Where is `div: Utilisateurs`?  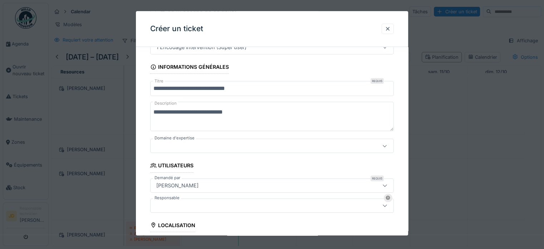
div: Utilisateurs is located at coordinates (172, 166).